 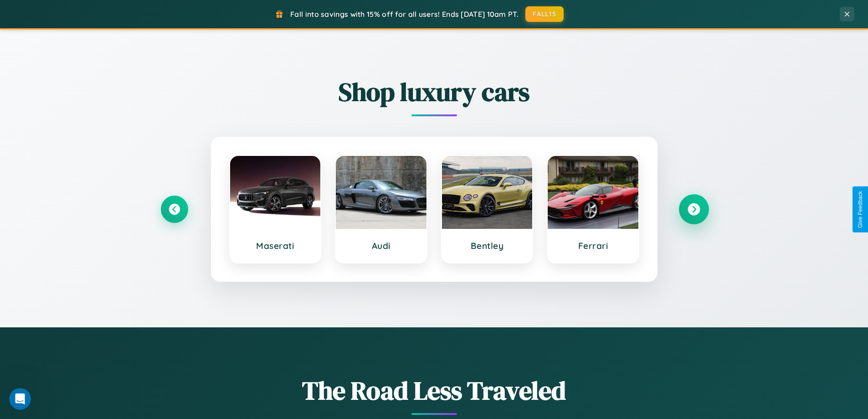 What do you see at coordinates (592, 245) in the screenshot?
I see `h3: Ferrari` at bounding box center [592, 245].